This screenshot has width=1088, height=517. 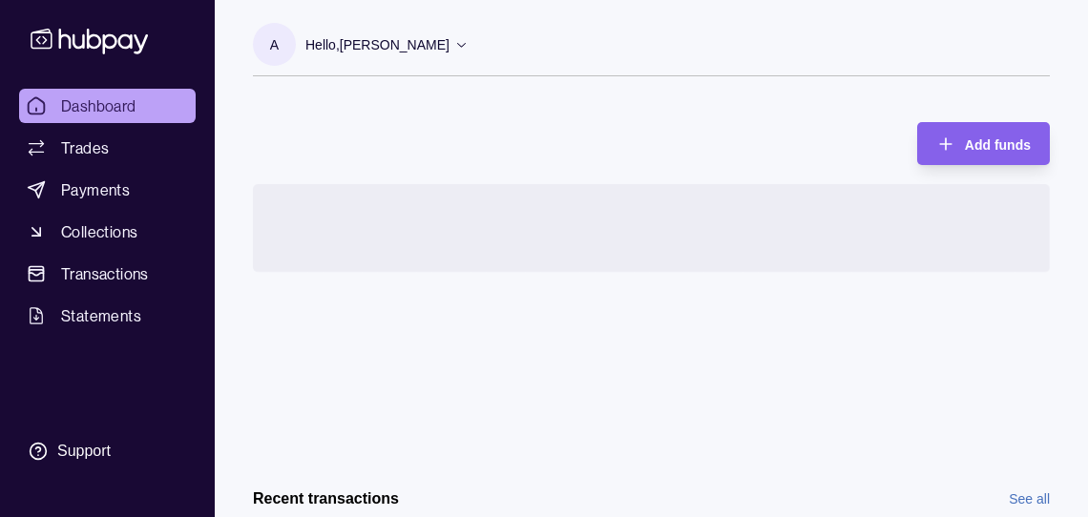 What do you see at coordinates (107, 232) in the screenshot?
I see `a: Collections` at bounding box center [107, 232].